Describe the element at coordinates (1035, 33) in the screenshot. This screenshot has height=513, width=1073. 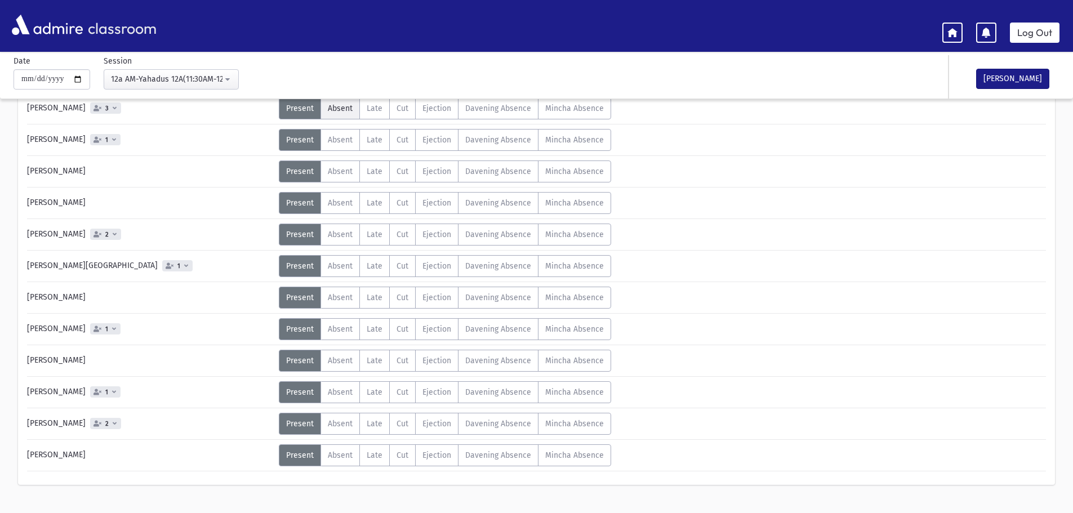
I see `a: Log Out` at that location.